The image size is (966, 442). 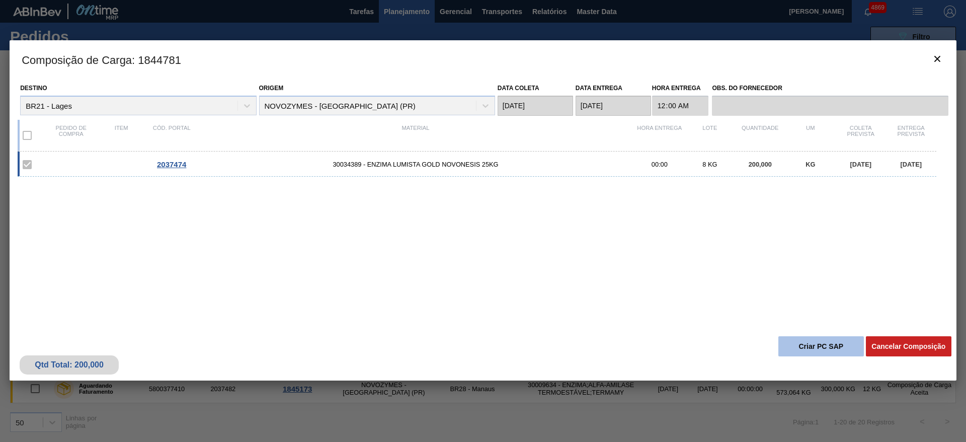 I want to click on div: Hora Entrega, so click(x=659, y=135).